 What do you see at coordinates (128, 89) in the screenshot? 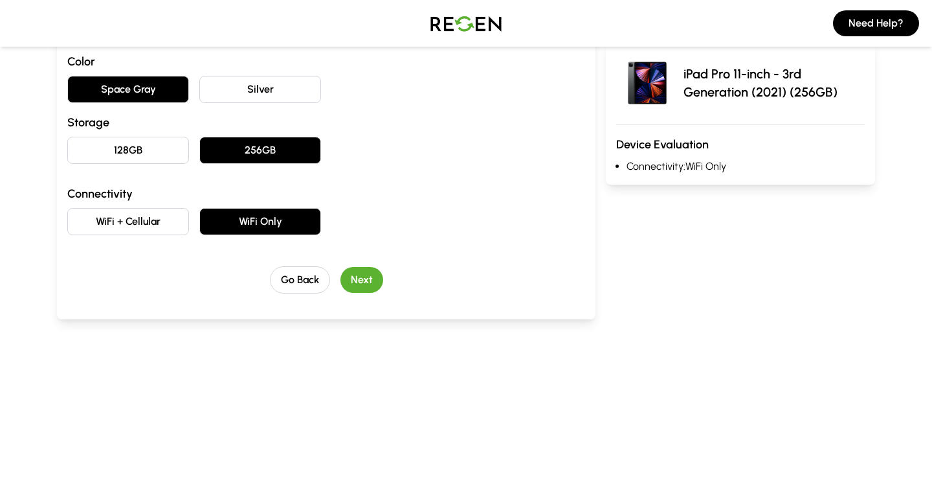
I see `button: Space Gray` at bounding box center [128, 89].